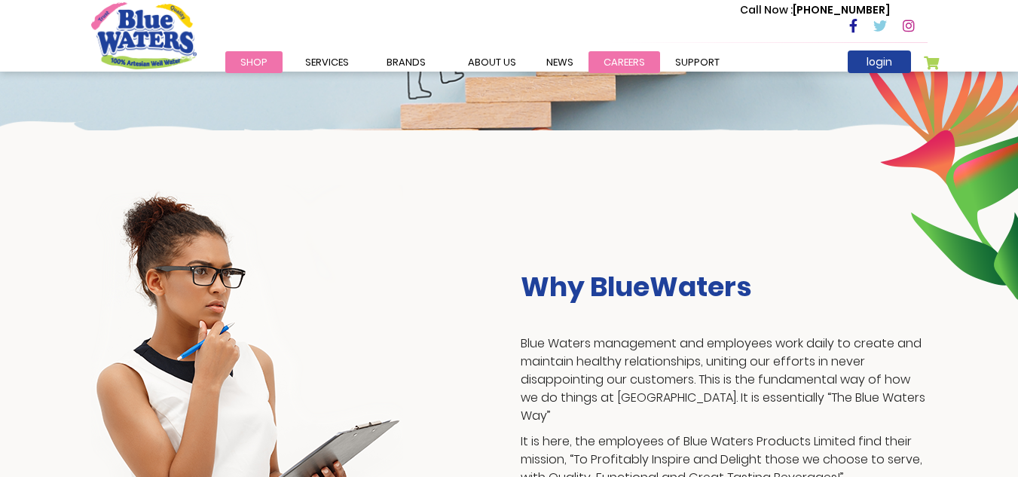  What do you see at coordinates (254, 62) in the screenshot?
I see `span: Shop` at bounding box center [254, 62].